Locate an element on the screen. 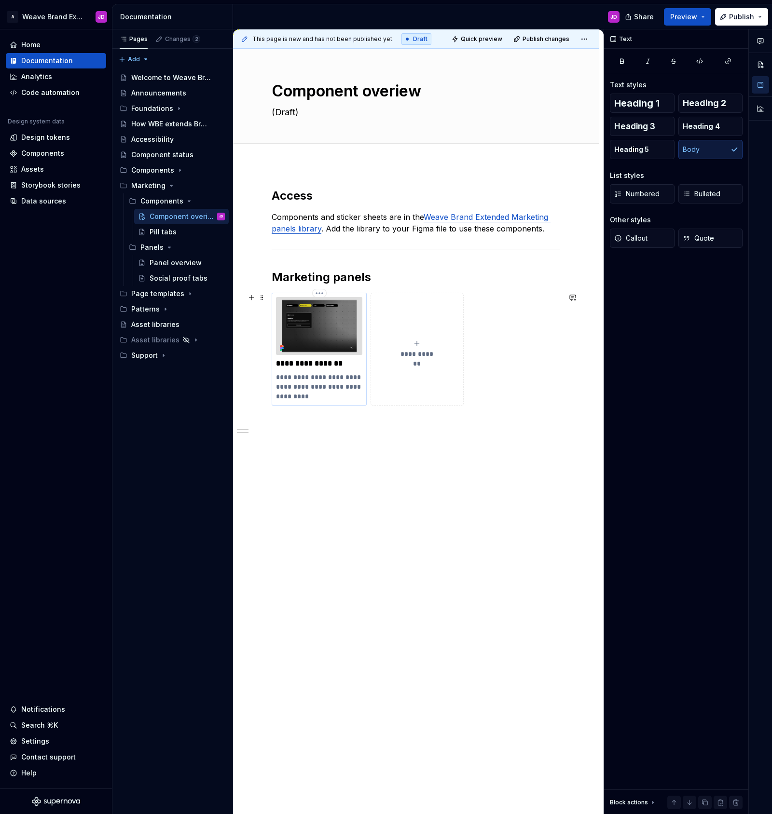  div: Search ⌘K is located at coordinates (40, 726).